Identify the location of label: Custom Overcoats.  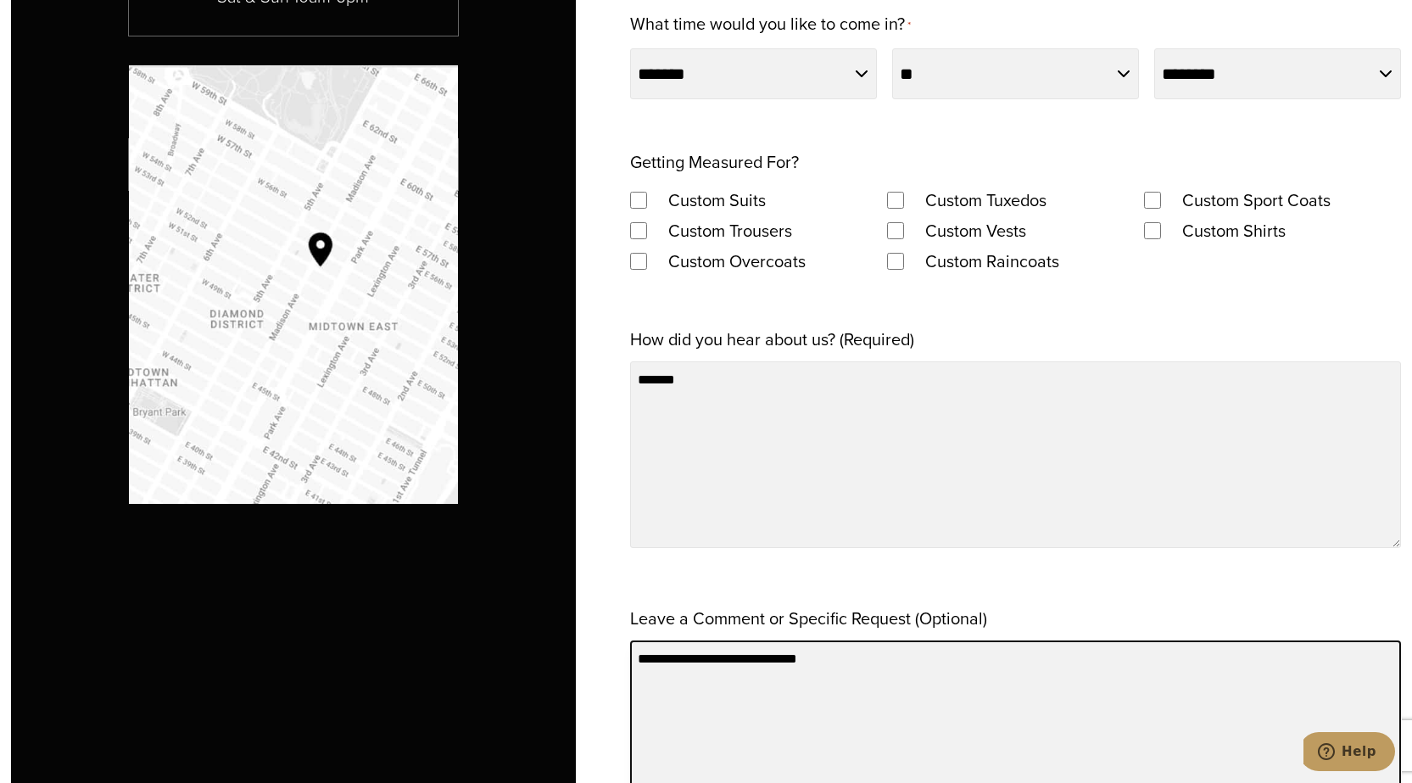
(737, 261).